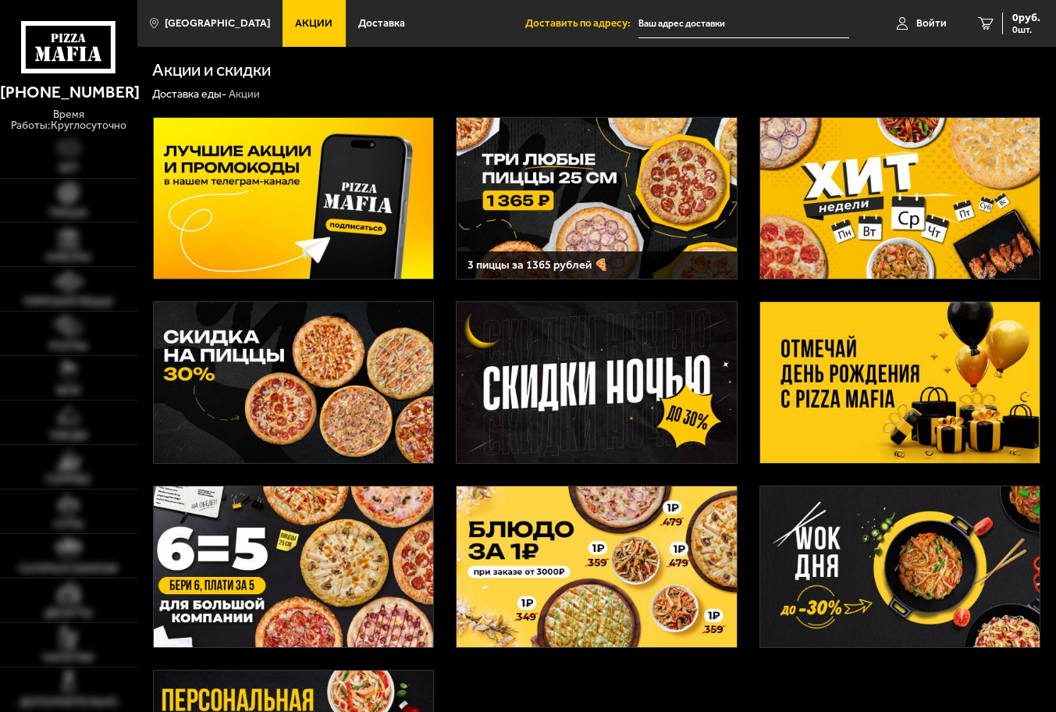 The width and height of the screenshot is (1056, 712). What do you see at coordinates (212, 70) in the screenshot?
I see `h1: Акции и скидки` at bounding box center [212, 70].